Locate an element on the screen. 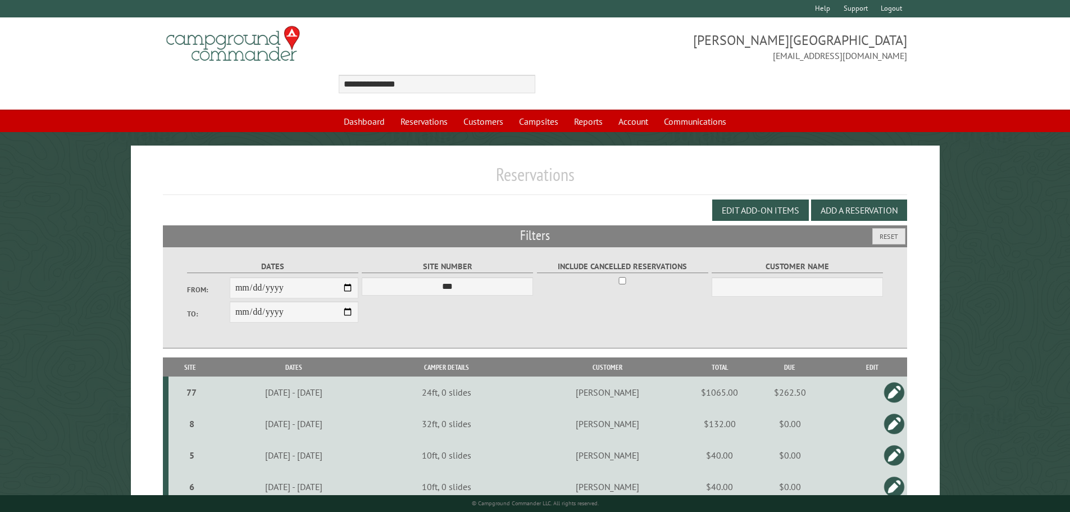  a: Dashboard is located at coordinates (364, 121).